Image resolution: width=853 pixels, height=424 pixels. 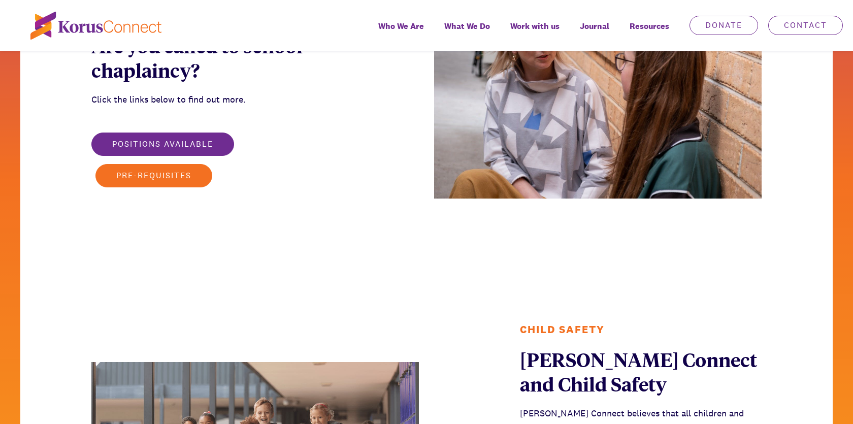 I want to click on a: Contact, so click(x=805, y=25).